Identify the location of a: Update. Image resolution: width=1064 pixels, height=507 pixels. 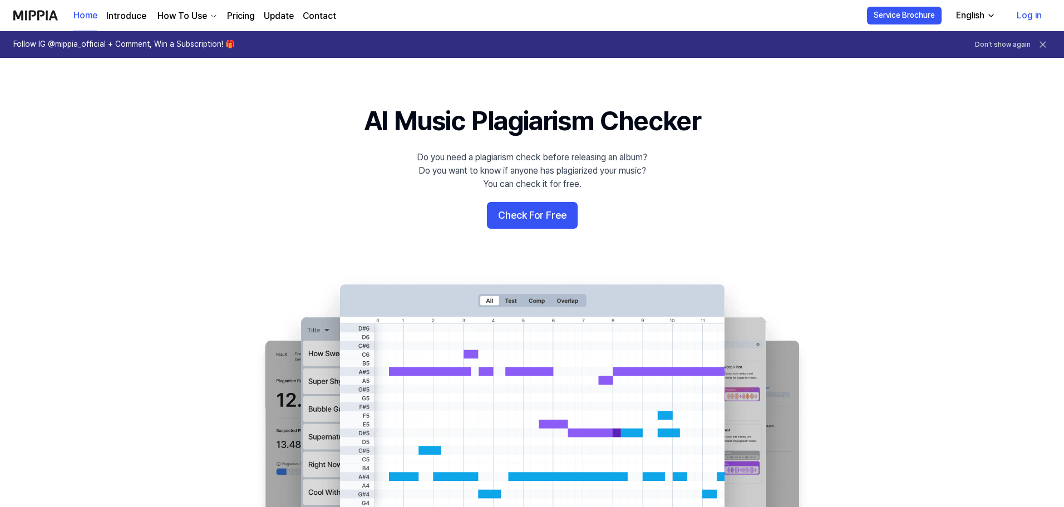
(279, 16).